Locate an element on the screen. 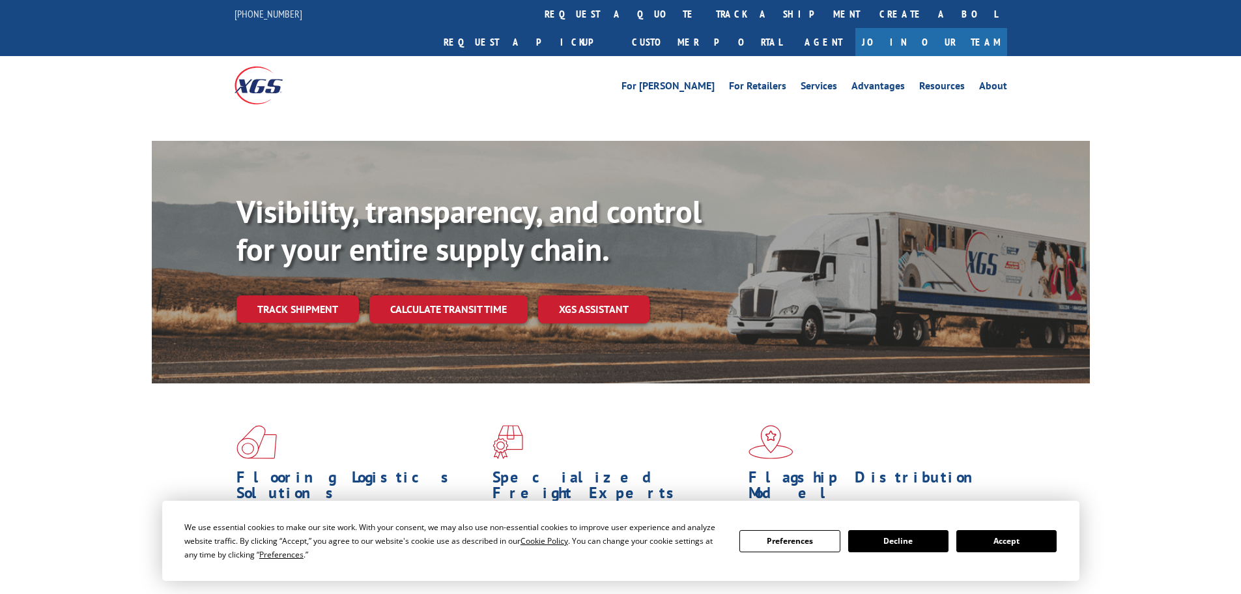  a: Track shipment is located at coordinates (298, 309).